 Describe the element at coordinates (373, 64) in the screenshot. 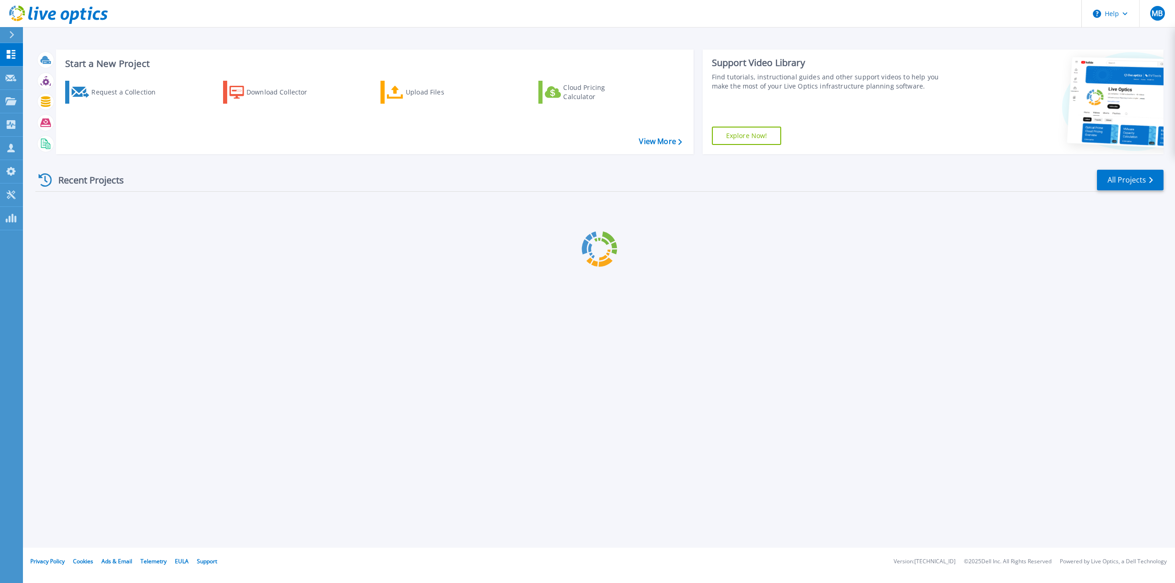

I see `h3: Start a New Project` at that location.